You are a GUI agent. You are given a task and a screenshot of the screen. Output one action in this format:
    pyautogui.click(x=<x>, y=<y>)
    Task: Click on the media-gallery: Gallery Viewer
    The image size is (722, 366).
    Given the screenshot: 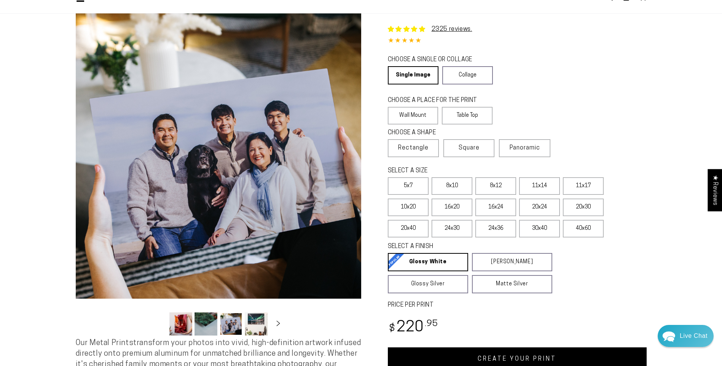 What is the action you would take?
    pyautogui.click(x=219, y=176)
    